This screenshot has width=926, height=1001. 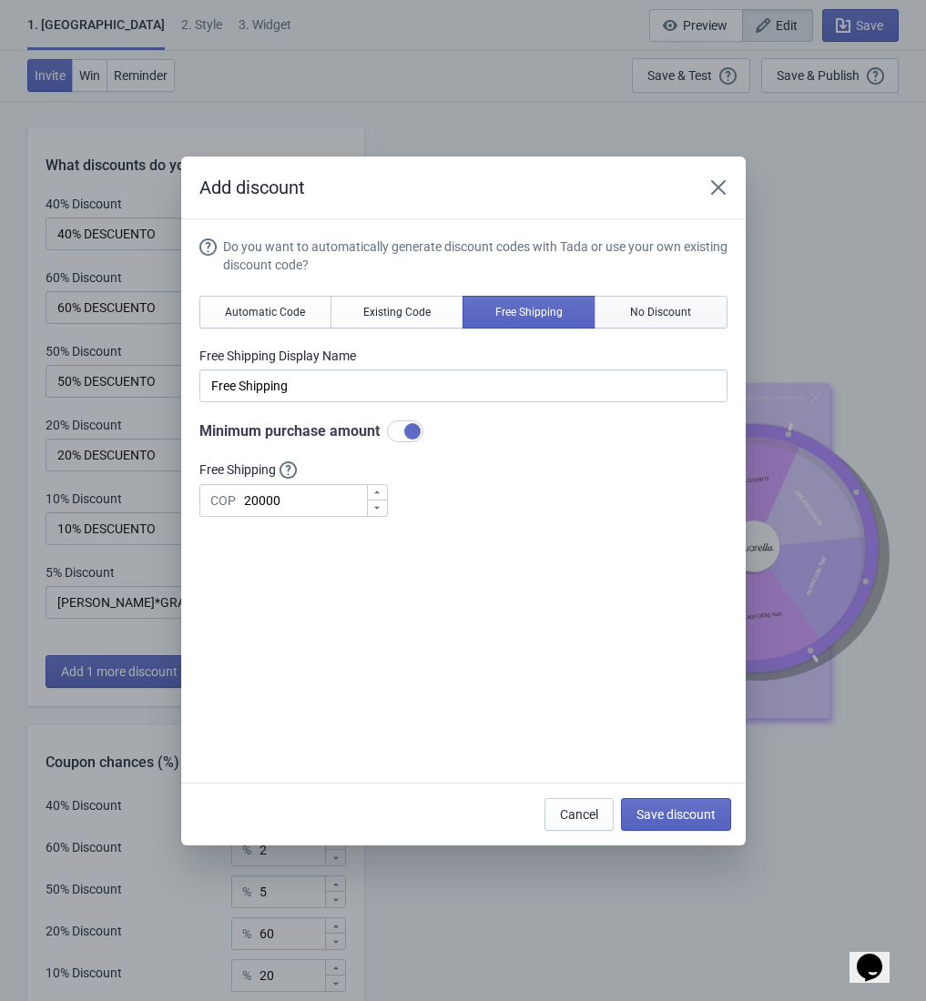 I want to click on label: Free Shipping Display Name, so click(x=463, y=356).